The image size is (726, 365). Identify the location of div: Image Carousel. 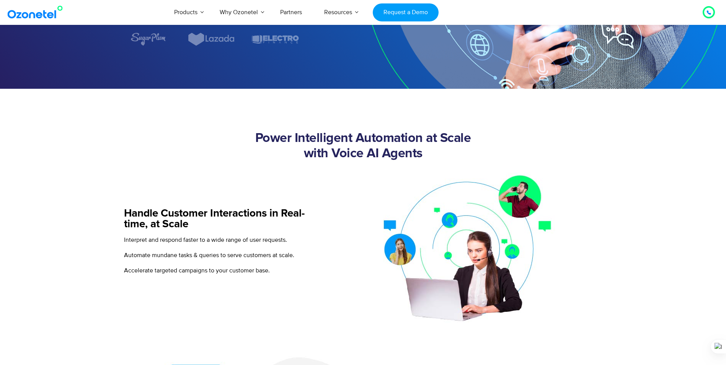
(244, 39).